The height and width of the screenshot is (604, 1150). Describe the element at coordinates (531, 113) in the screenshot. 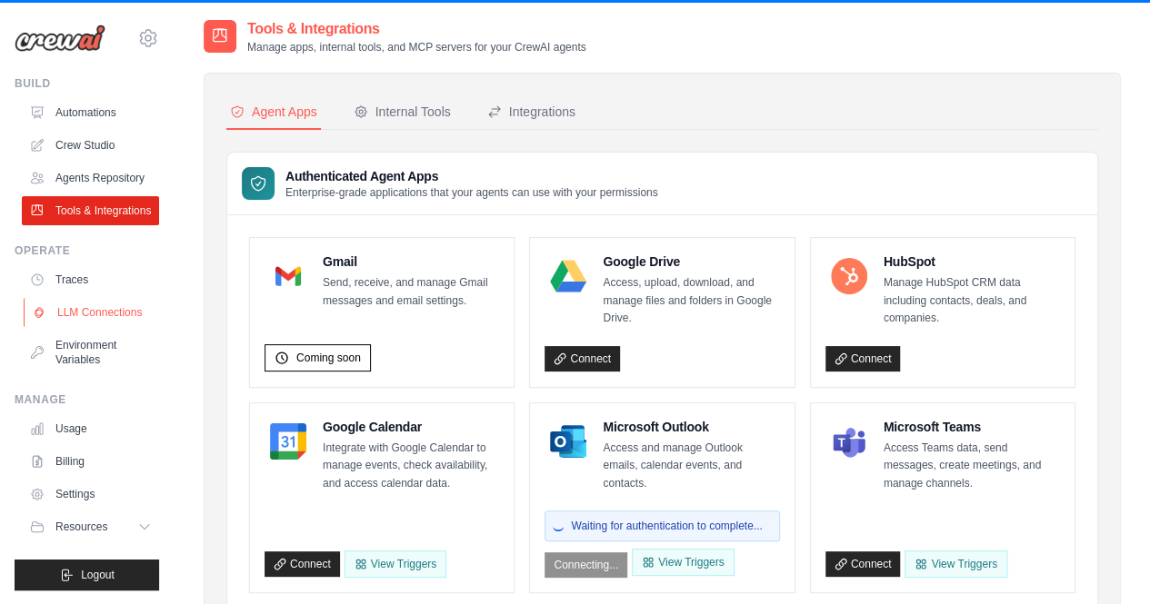

I see `button: Integrations` at that location.